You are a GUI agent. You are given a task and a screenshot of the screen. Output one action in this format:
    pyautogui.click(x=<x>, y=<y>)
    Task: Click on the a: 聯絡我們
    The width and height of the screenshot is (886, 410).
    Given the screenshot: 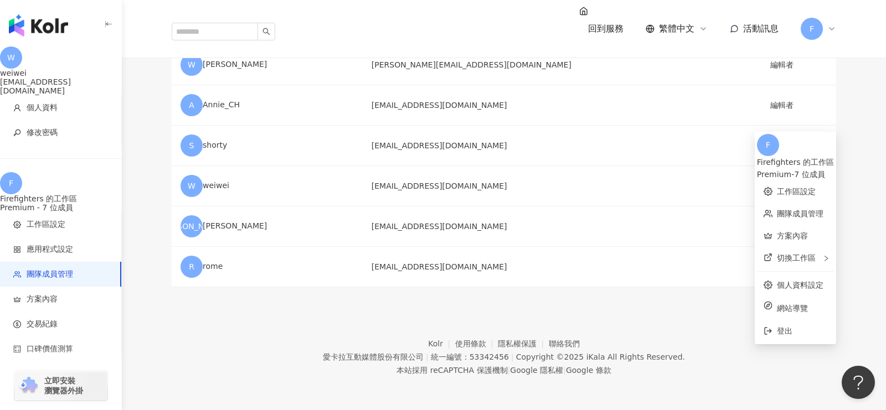 What is the action you would take?
    pyautogui.click(x=564, y=344)
    